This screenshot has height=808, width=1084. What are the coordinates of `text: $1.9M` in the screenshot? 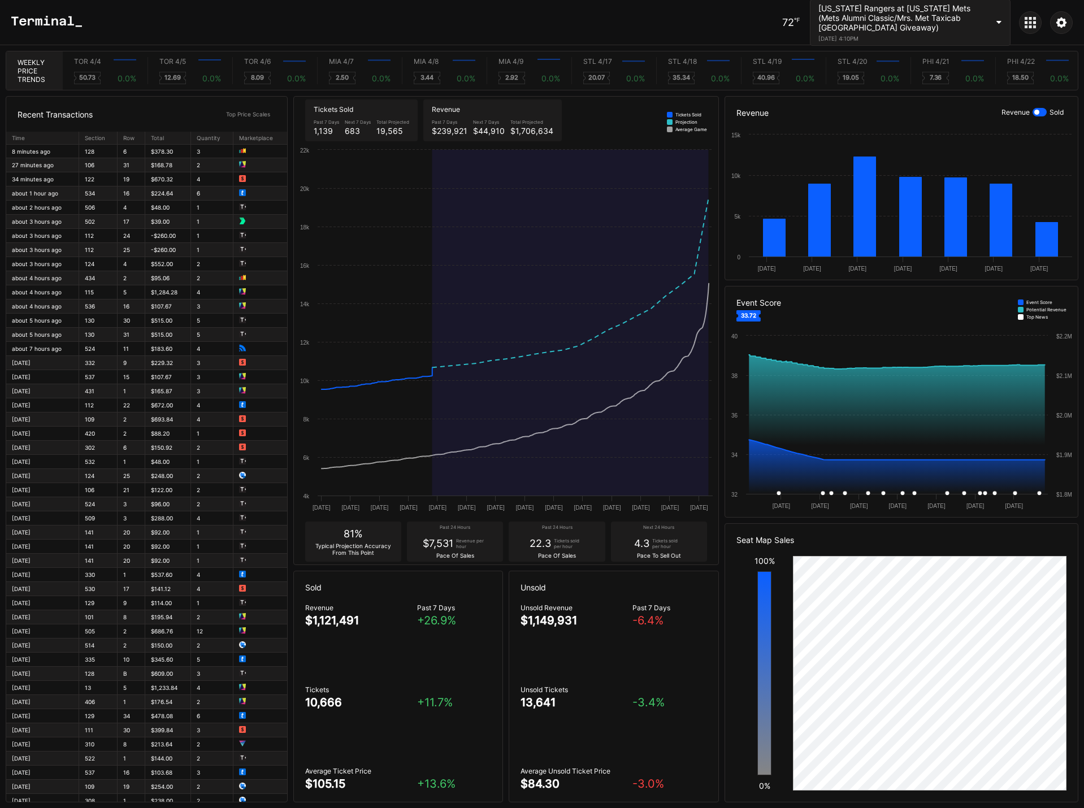 It's located at (1064, 455).